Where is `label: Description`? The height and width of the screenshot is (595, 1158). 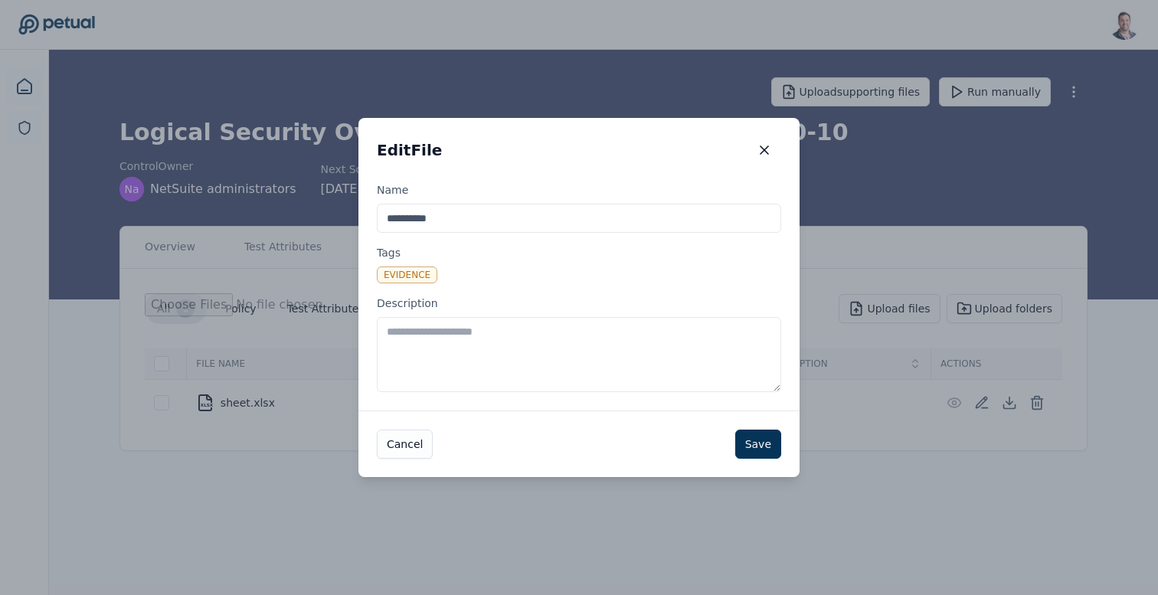
label: Description is located at coordinates (579, 344).